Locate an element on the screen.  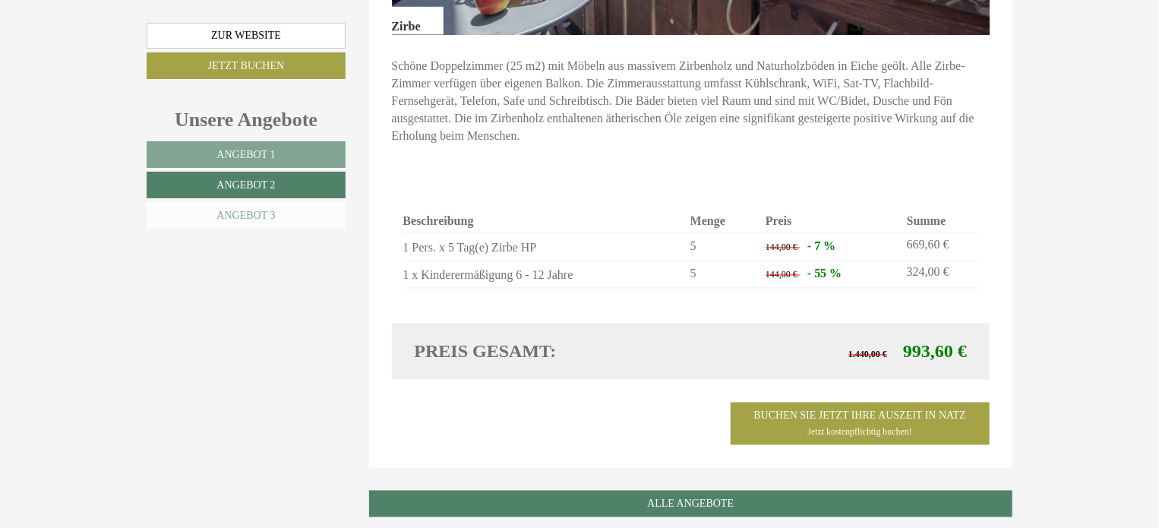
td: 1 Pers. x 5 Tag(e) Zirbe HP is located at coordinates (544, 248).